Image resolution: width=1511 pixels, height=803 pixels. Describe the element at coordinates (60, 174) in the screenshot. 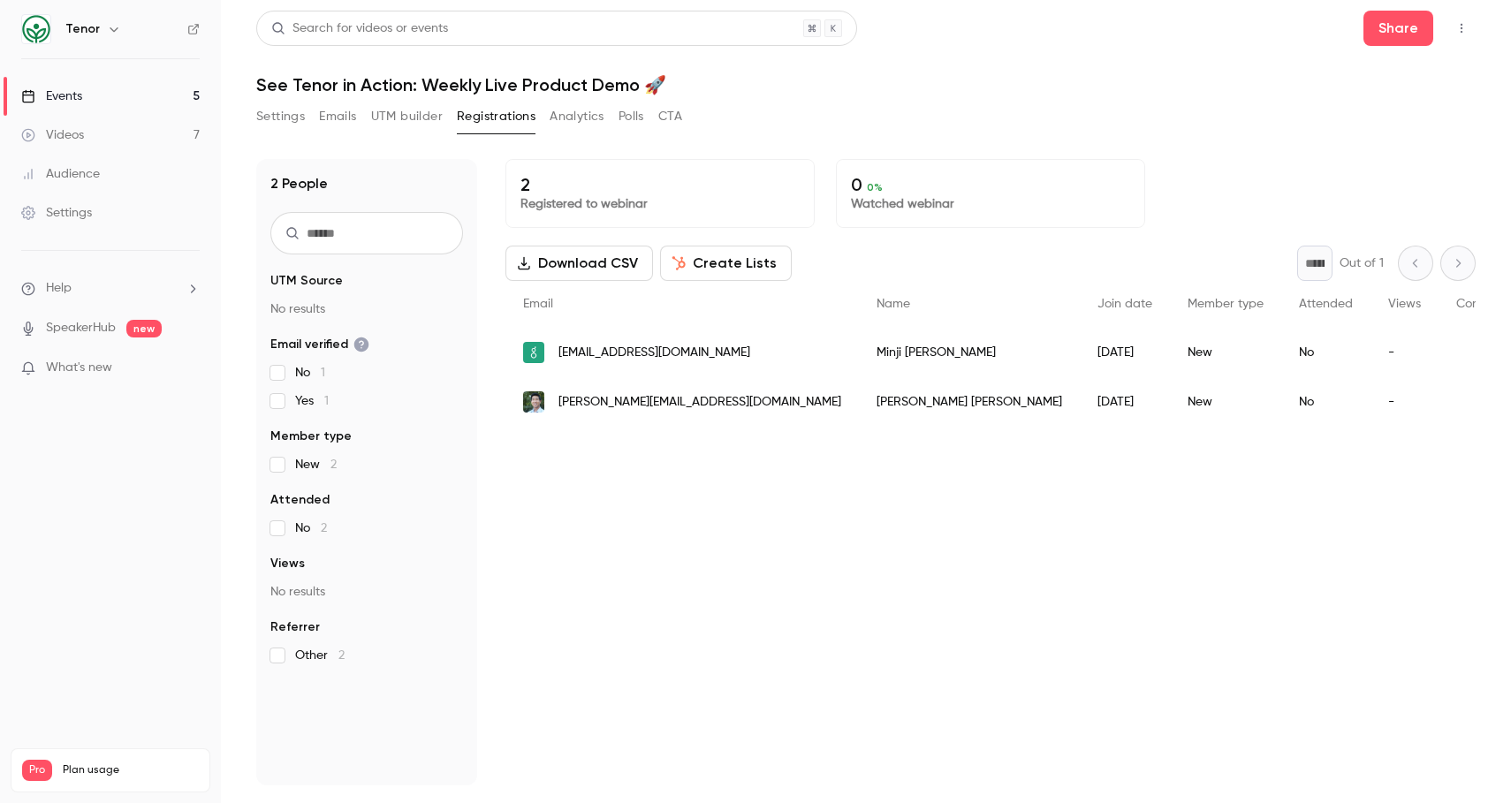

I see `div: Audience` at that location.